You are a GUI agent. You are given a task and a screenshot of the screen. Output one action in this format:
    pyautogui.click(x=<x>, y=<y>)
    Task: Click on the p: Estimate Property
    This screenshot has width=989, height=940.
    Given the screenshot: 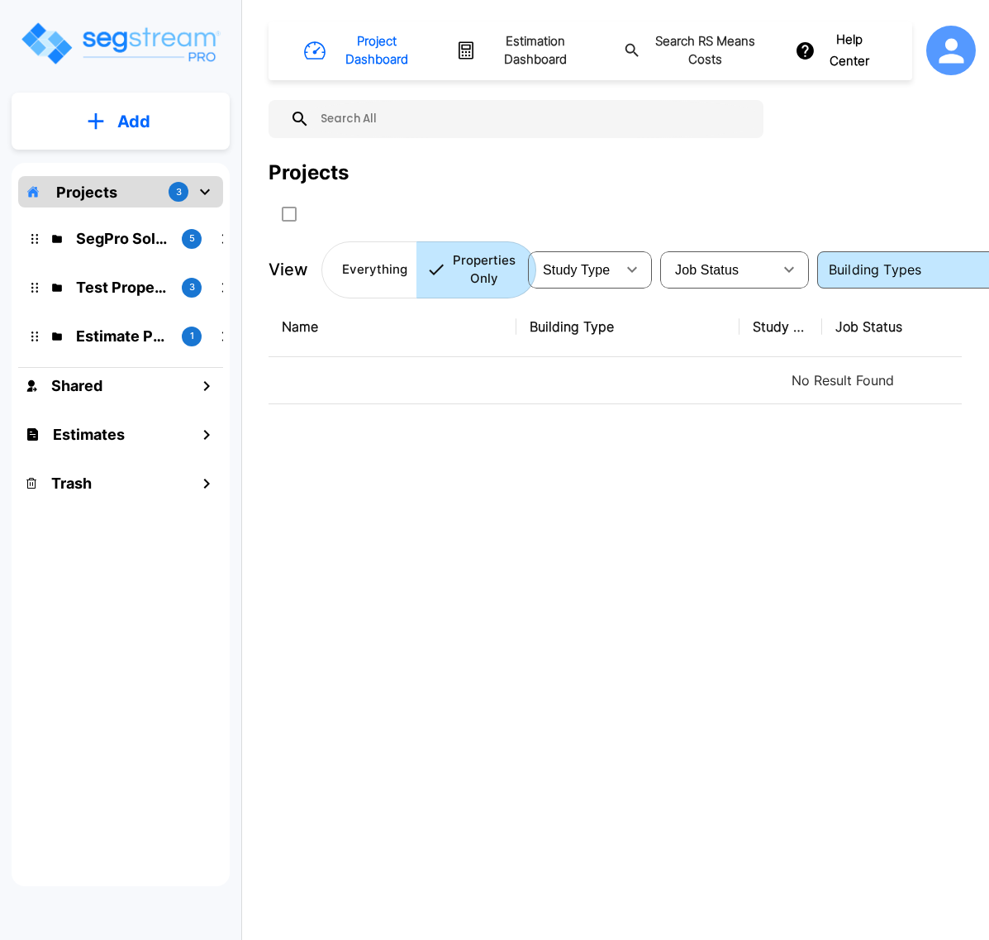 What is the action you would take?
    pyautogui.click(x=122, y=336)
    